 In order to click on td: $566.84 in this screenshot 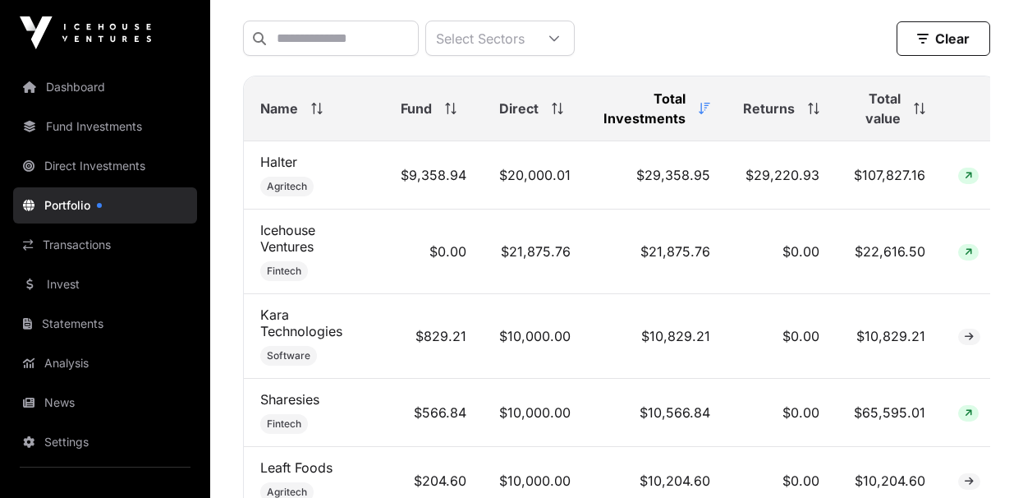, I will do `click(434, 412)`.